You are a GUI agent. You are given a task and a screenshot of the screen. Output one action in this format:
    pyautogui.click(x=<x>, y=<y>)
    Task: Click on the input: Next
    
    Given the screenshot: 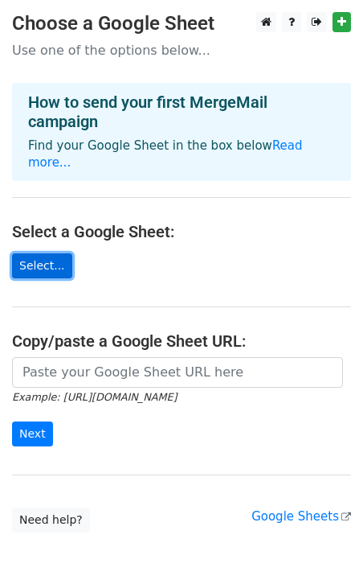 What is the action you would take?
    pyautogui.click(x=32, y=433)
    